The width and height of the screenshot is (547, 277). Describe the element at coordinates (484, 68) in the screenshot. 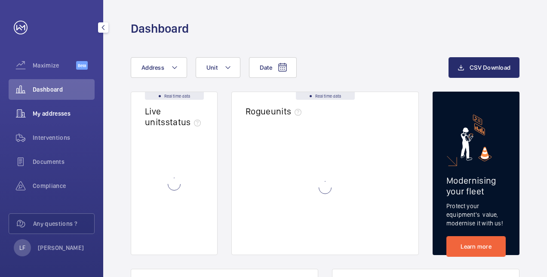

I see `button: CSV Download` at that location.